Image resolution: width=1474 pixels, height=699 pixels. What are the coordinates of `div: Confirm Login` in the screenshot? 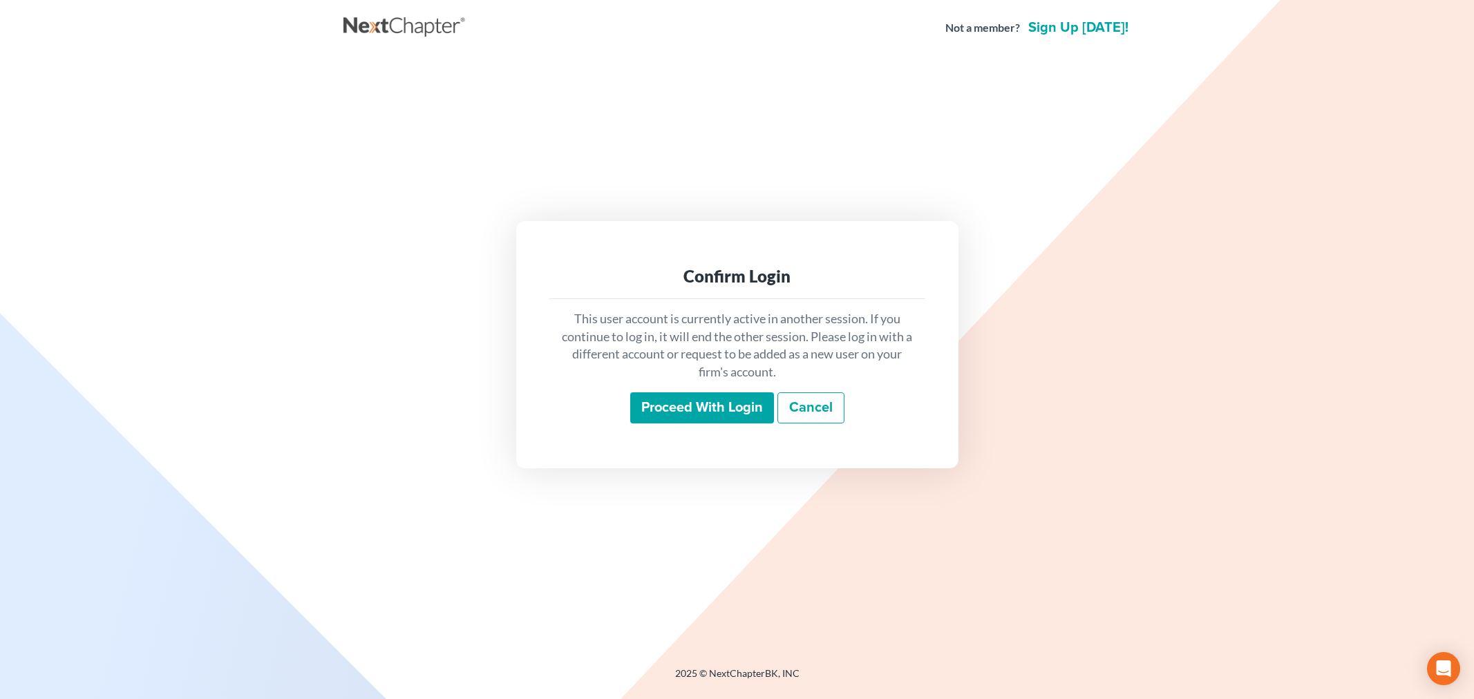 It's located at (737, 276).